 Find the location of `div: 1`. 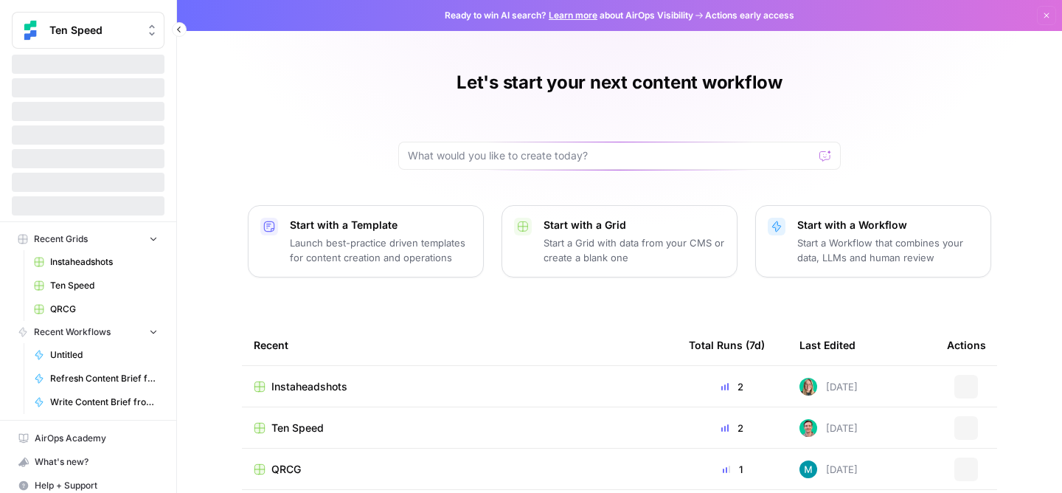

div: 1 is located at coordinates (733, 469).